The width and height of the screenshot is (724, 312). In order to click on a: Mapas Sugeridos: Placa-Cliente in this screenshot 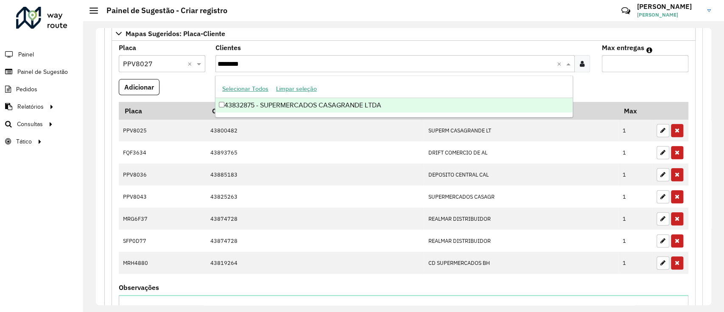, I will do `click(403, 33)`.